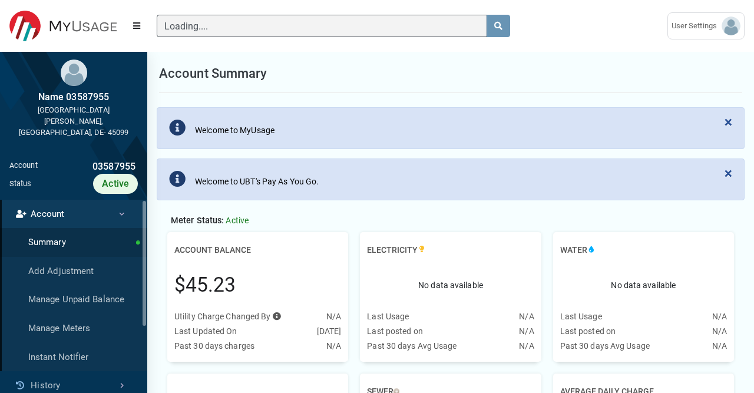 The image size is (754, 393). What do you see at coordinates (88, 167) in the screenshot?
I see `div: 03587955` at bounding box center [88, 167].